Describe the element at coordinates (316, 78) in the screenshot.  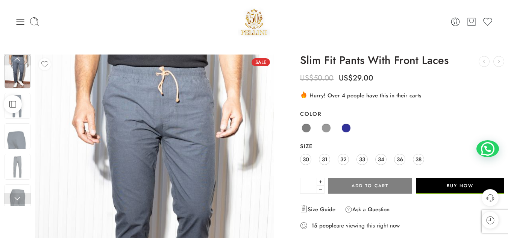
I see `bdi: 50.00` at that location.